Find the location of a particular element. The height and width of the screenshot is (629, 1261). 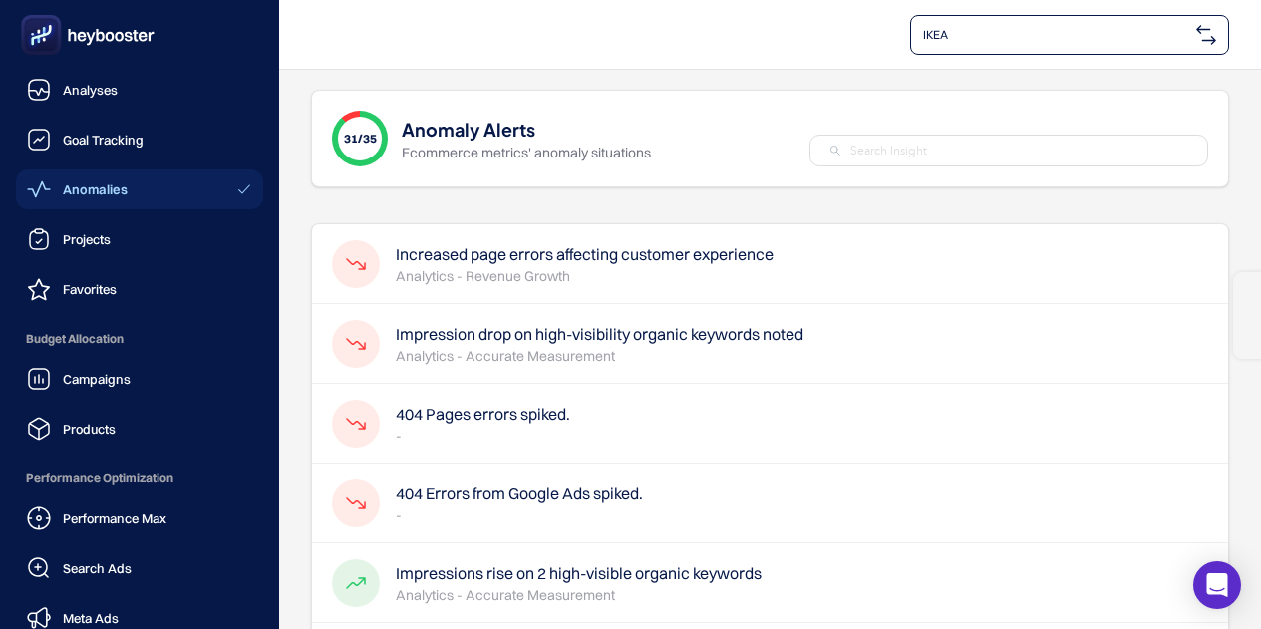

p: Ecommerce metrics' anomaly situations is located at coordinates (526, 153).